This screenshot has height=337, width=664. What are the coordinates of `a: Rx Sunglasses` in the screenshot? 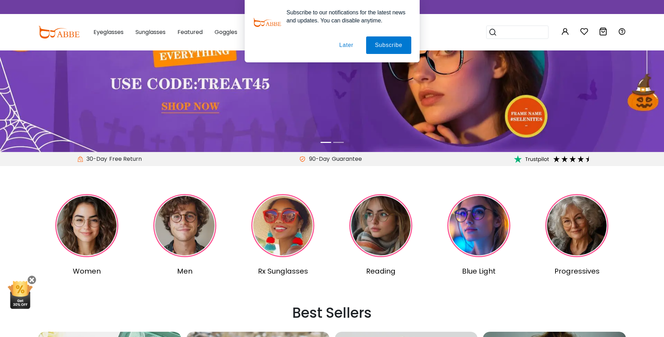 It's located at (283, 235).